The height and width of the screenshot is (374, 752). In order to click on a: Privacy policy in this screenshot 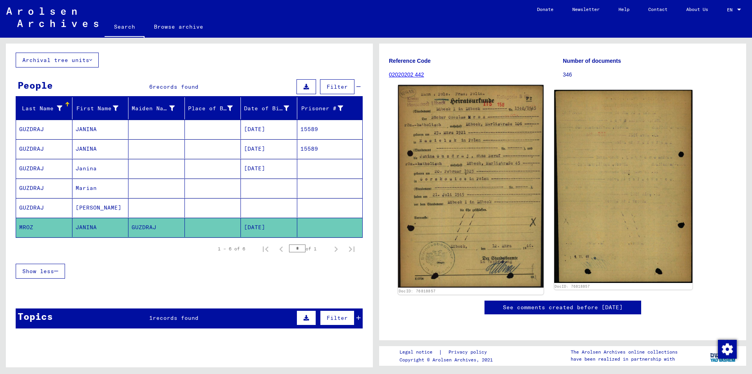, I will do `click(470, 352)`.